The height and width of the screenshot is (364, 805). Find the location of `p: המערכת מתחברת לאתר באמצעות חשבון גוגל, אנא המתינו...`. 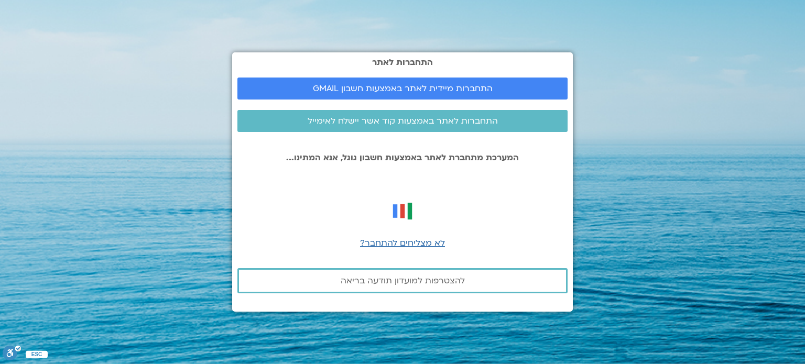

p: המערכת מתחברת לאתר באמצעות חשבון גוגל, אנא המתינו... is located at coordinates (402, 158).